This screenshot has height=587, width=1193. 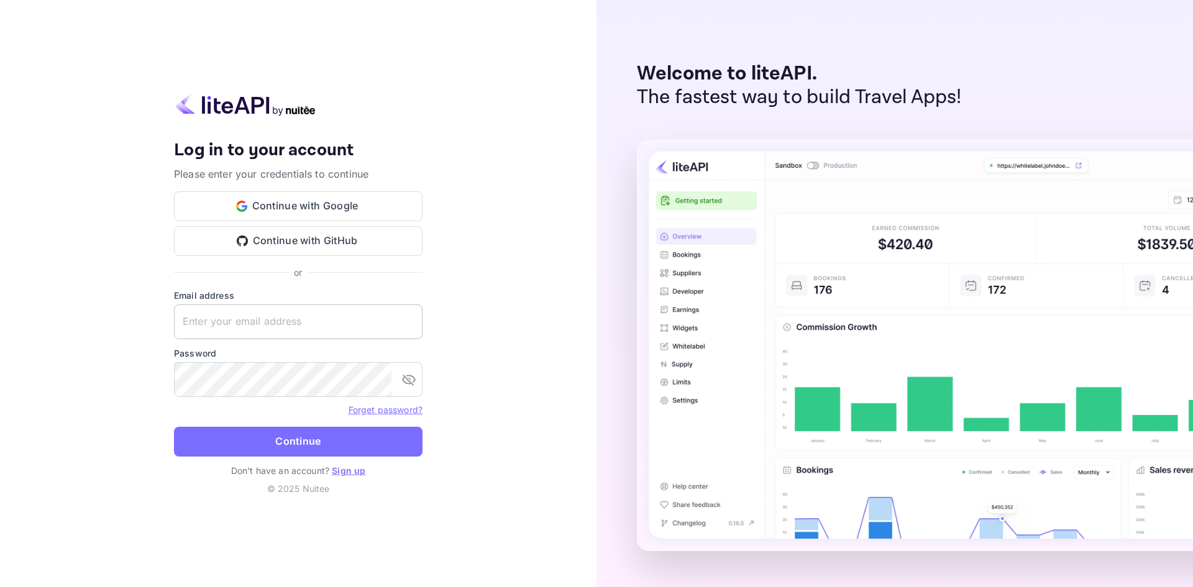 What do you see at coordinates (799, 98) in the screenshot?
I see `p: The fastest way to build Travel Apps!` at bounding box center [799, 98].